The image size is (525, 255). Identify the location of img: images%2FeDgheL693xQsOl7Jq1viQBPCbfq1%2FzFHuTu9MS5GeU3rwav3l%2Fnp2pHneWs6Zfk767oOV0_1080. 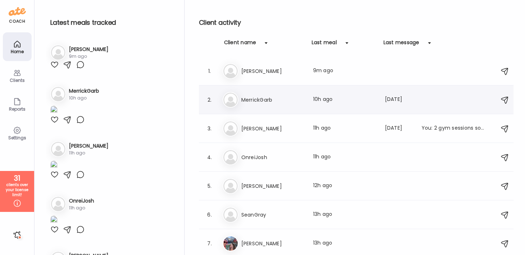
(54, 220).